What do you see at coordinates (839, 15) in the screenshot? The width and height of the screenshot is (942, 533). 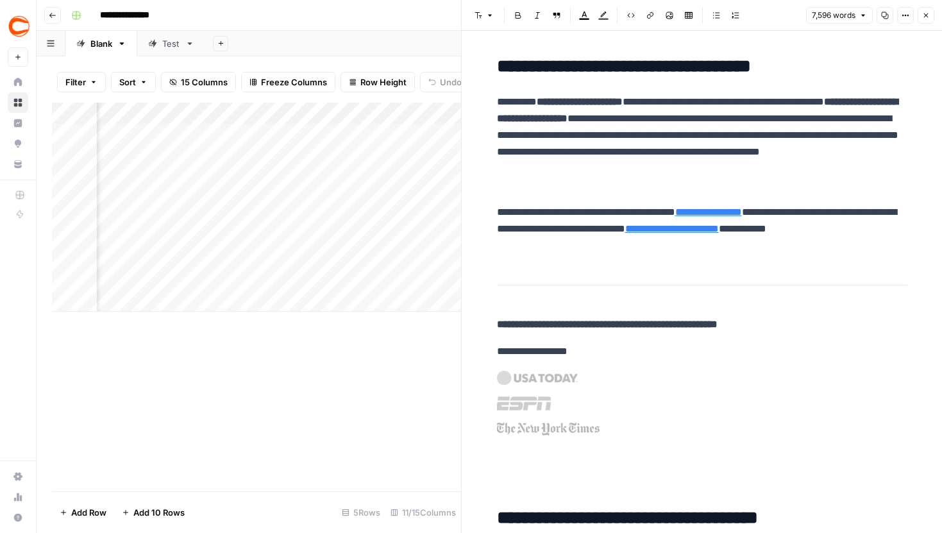 I see `button: 7,596 words` at bounding box center [839, 15].